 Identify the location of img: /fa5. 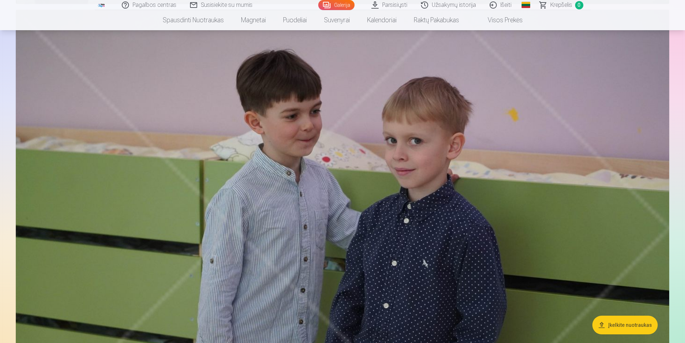
(102, 5).